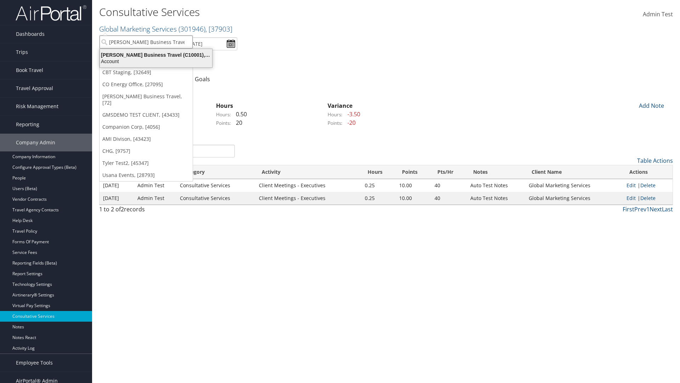 This screenshot has width=680, height=383. What do you see at coordinates (30, 34) in the screenshot?
I see `span: Dashboards` at bounding box center [30, 34].